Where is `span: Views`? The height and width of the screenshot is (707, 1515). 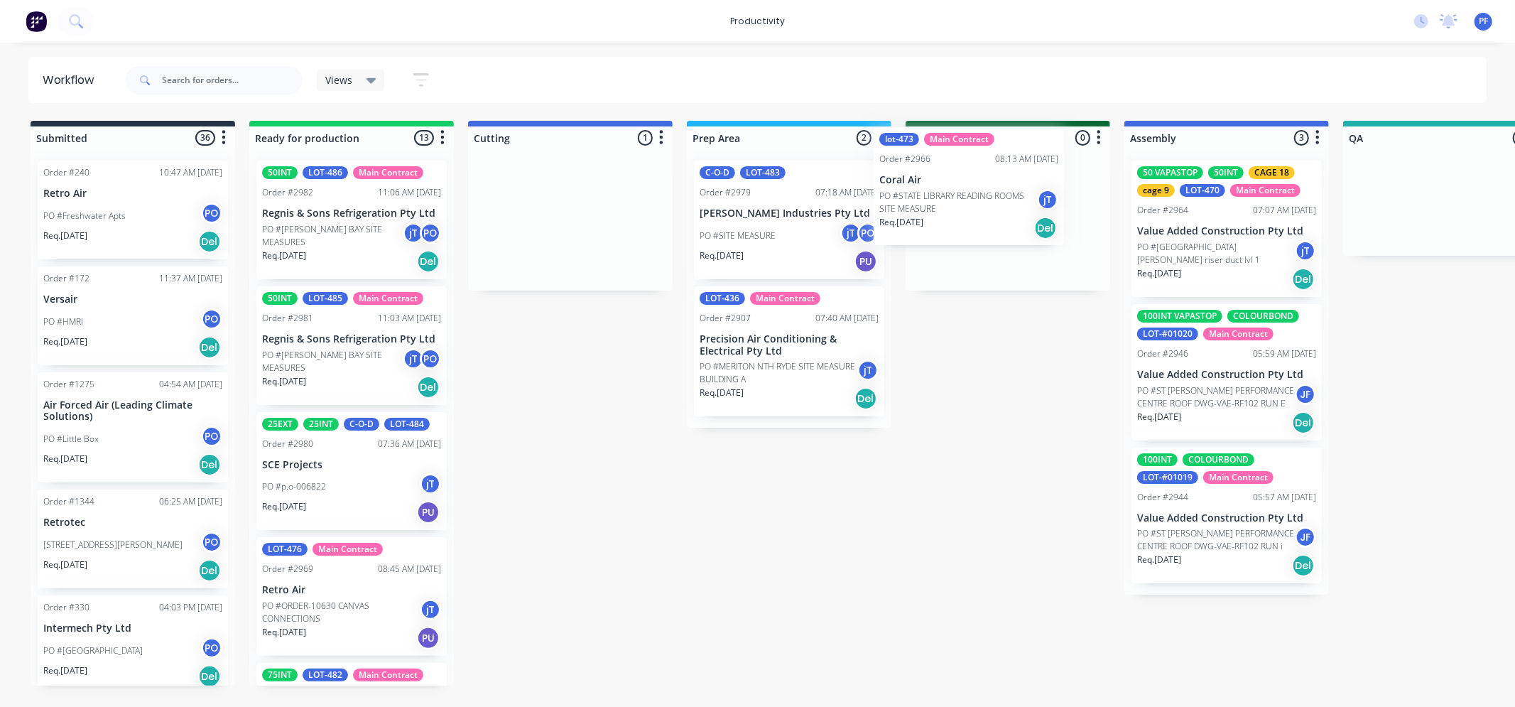 span: Views is located at coordinates (339, 80).